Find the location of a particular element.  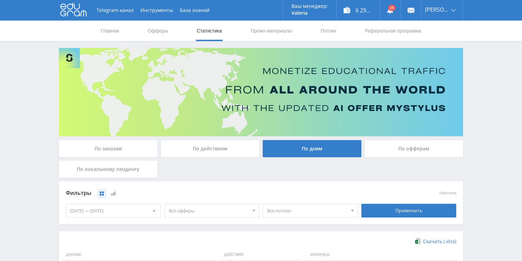

div: По действиям is located at coordinates (210, 149).